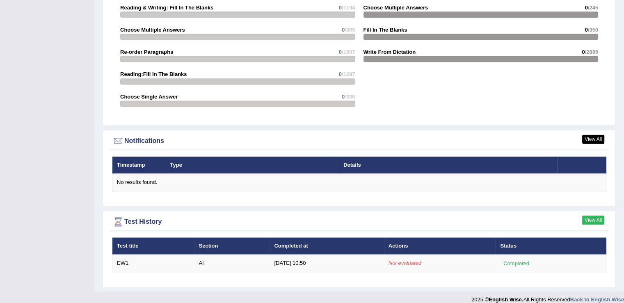  Describe the element at coordinates (597, 299) in the screenshot. I see `a: Back to English Wise` at that location.